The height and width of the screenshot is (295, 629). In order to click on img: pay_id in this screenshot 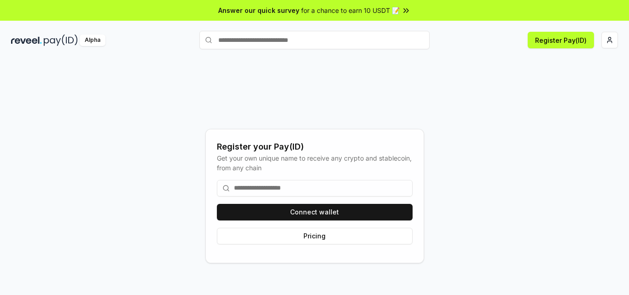, I will do `click(61, 40)`.